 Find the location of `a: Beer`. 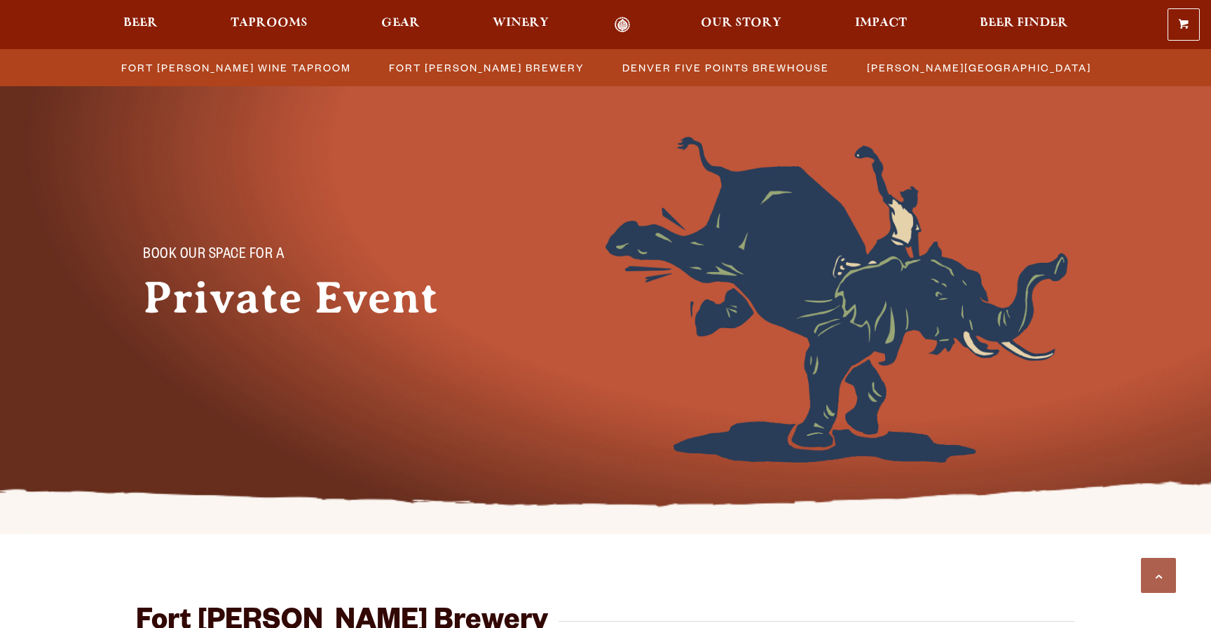

a: Beer is located at coordinates (140, 25).